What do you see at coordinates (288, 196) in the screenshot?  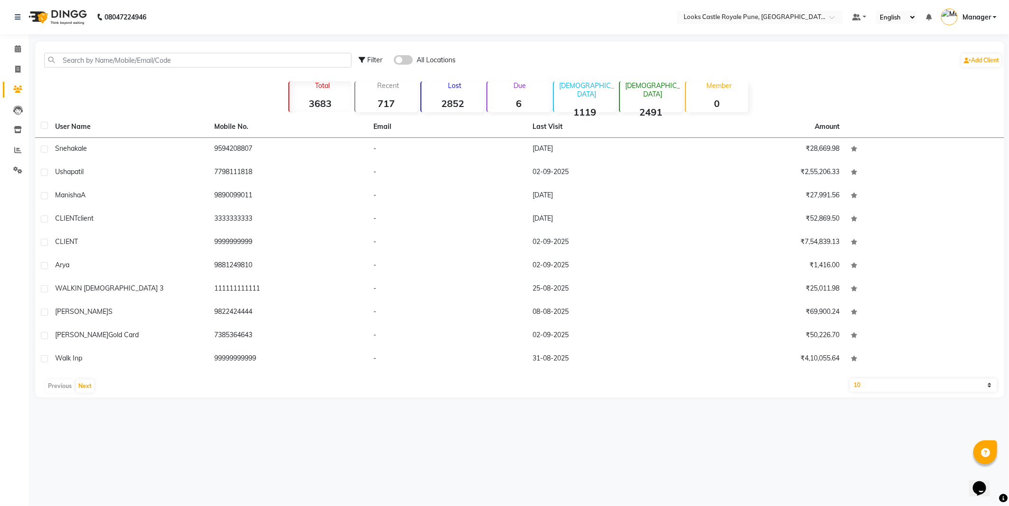 I see `td: 9890099011` at bounding box center [288, 196].